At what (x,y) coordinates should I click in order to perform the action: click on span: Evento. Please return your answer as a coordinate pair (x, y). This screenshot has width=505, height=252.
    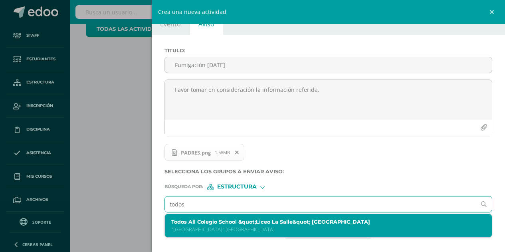
    Looking at the image, I should click on (171, 24).